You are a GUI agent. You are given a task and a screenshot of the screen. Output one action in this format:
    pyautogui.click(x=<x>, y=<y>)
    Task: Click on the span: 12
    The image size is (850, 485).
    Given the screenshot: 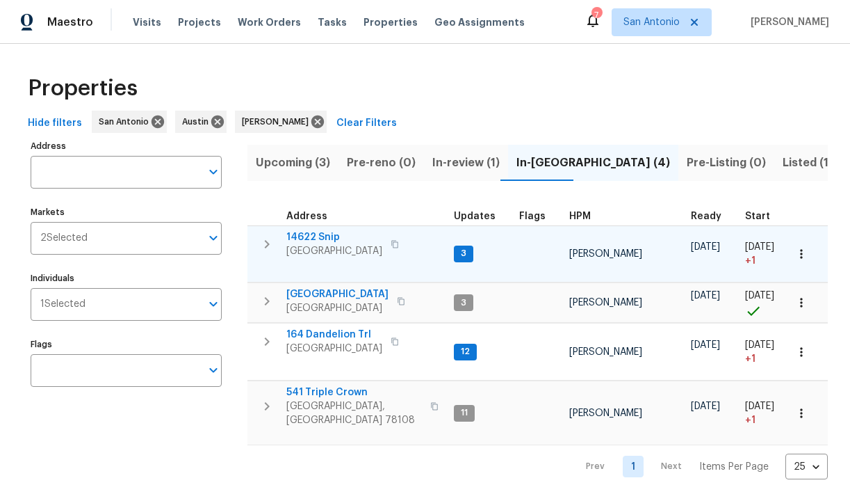 What is the action you would take?
    pyautogui.click(x=465, y=351)
    